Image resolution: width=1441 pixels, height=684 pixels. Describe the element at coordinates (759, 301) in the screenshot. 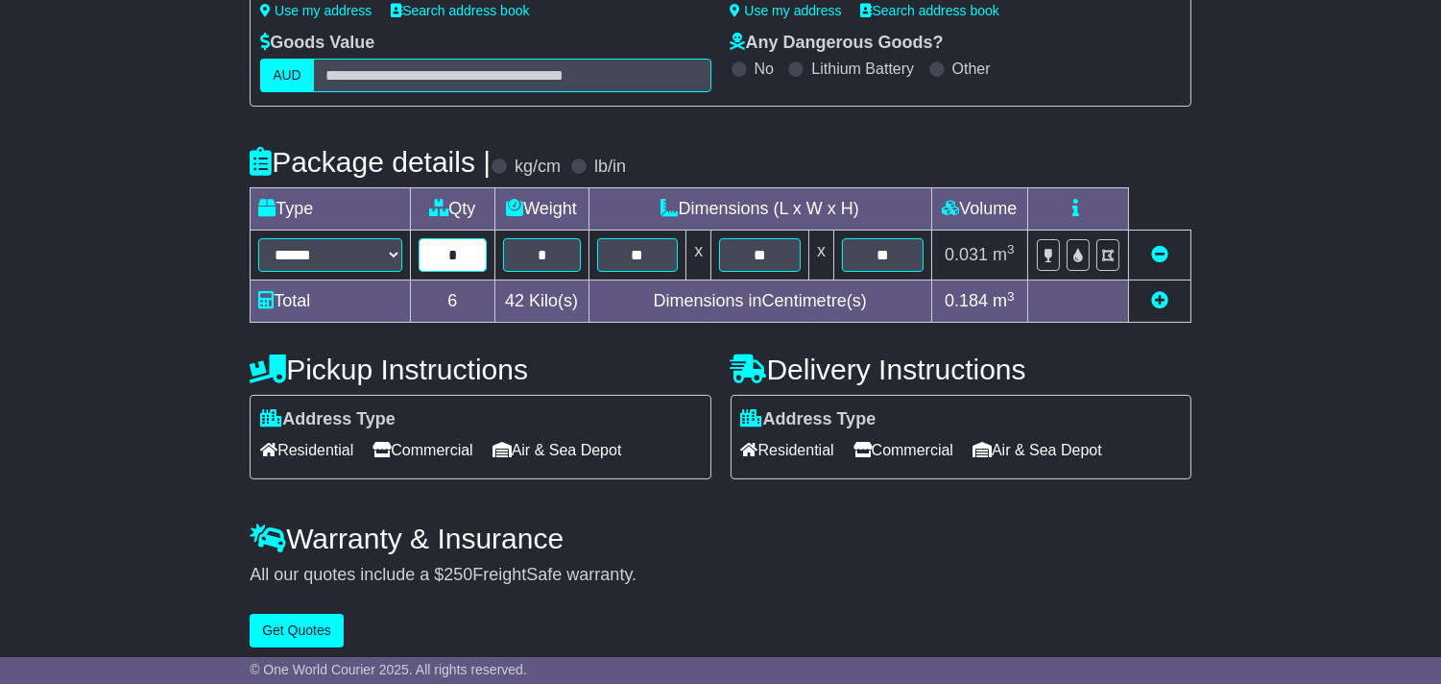

I see `td: Dimensions in Centimetre(s)` at that location.